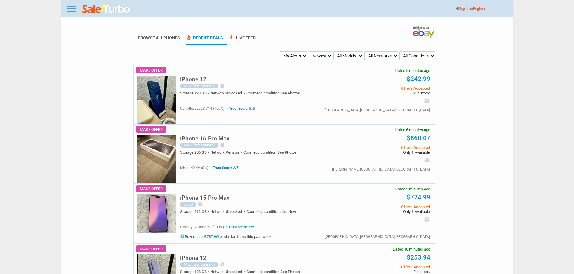 The image size is (574, 274). Describe the element at coordinates (231, 37) in the screenshot. I see `span: bolt` at that location.